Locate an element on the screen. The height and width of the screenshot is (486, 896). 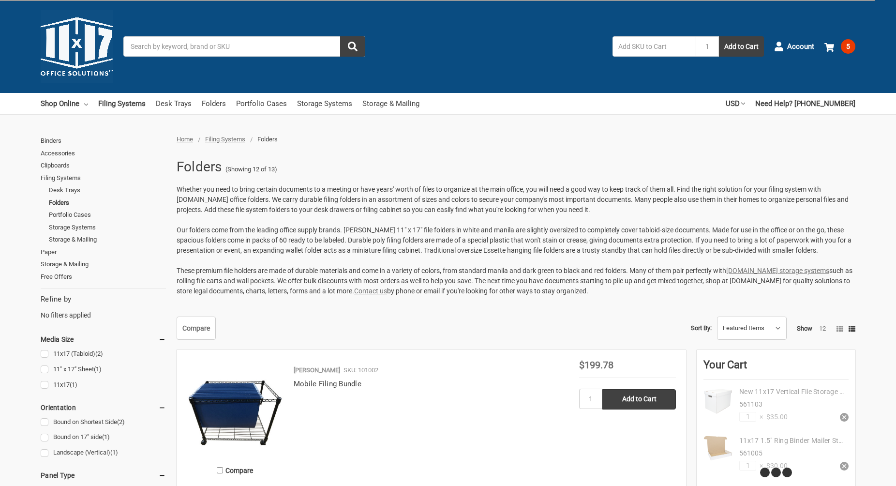
a: 12 is located at coordinates (822, 328).